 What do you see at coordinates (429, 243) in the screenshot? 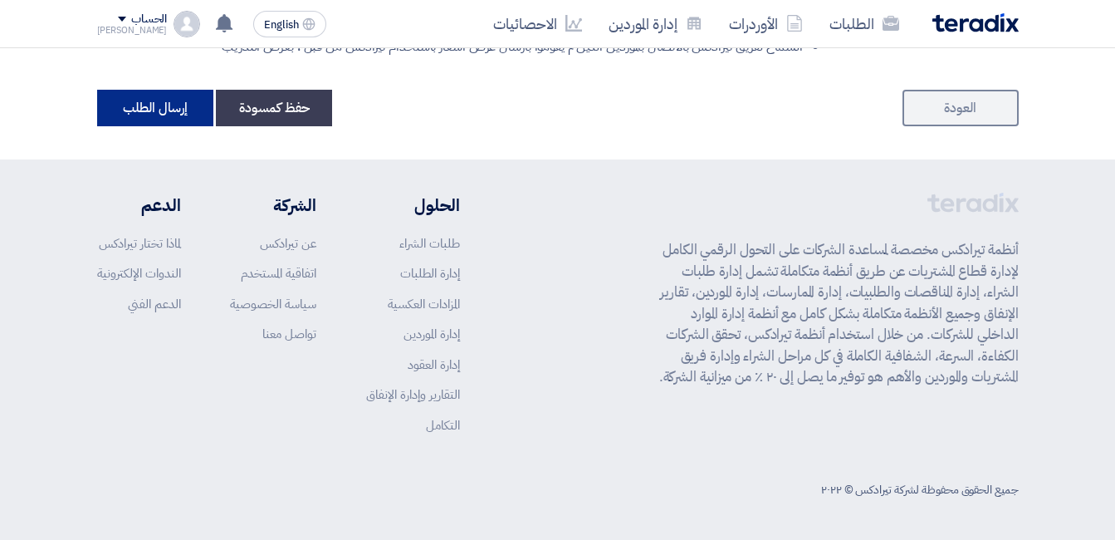
I see `a: طلبات الشراء` at bounding box center [429, 243].